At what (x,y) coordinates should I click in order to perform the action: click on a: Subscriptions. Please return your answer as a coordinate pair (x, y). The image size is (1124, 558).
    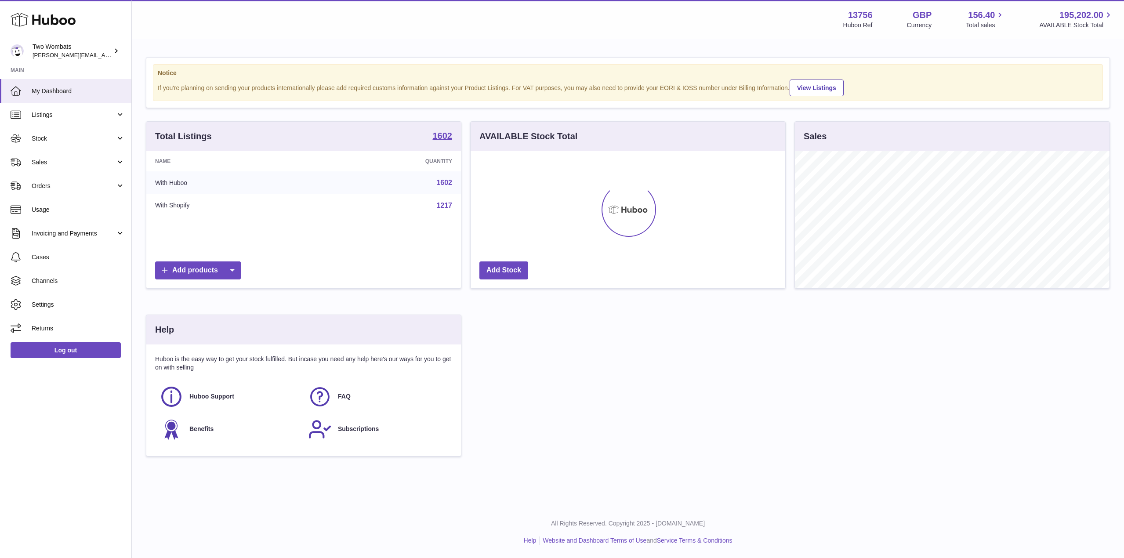
    Looking at the image, I should click on (378, 429).